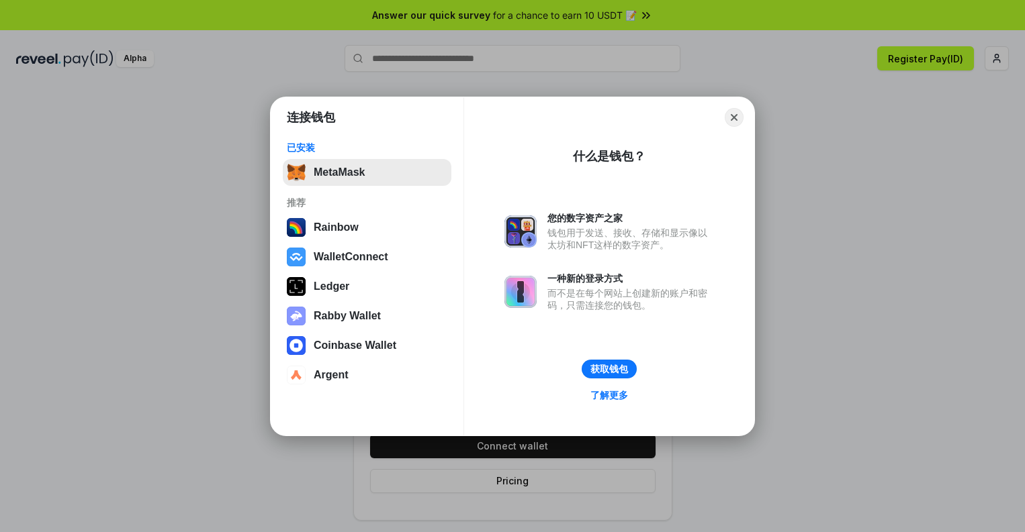  Describe the element at coordinates (609, 369) in the screenshot. I see `div: 获取钱包` at that location.